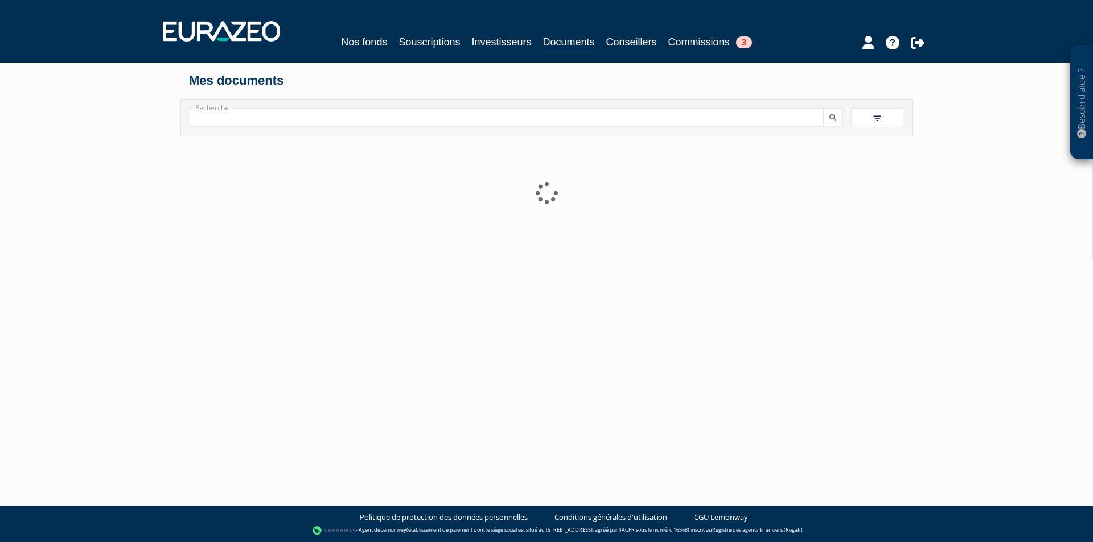 This screenshot has width=1093, height=542. I want to click on span: 3, so click(744, 42).